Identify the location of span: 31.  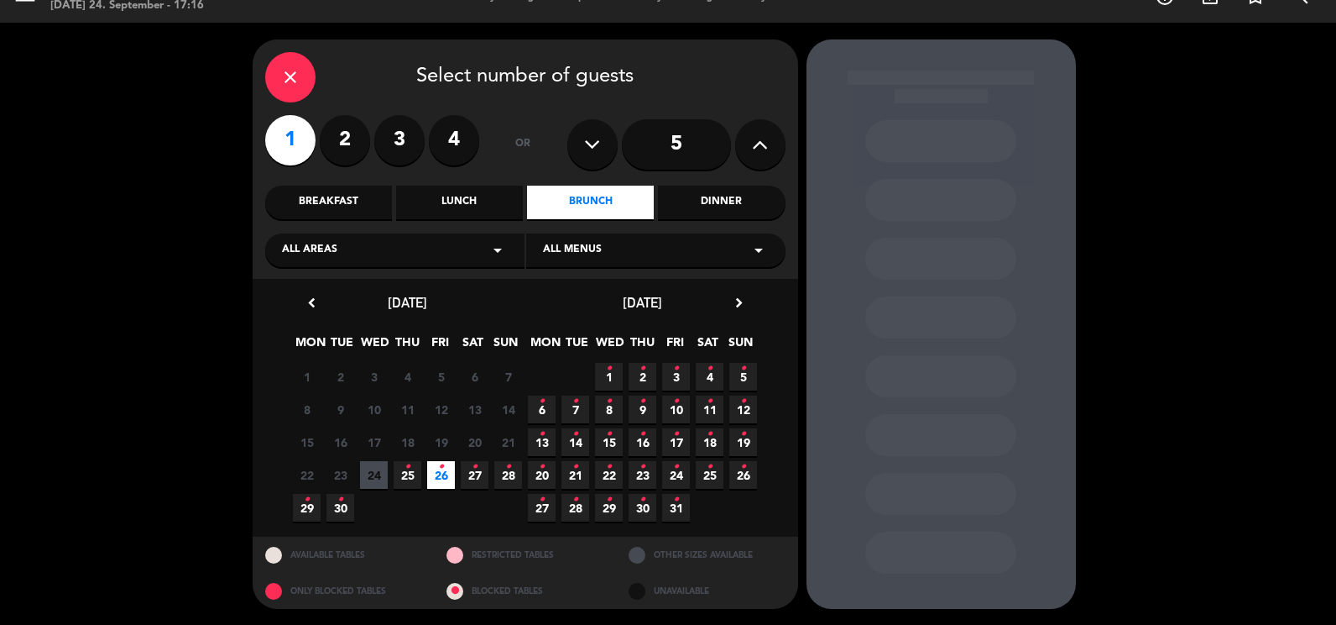
(676, 507).